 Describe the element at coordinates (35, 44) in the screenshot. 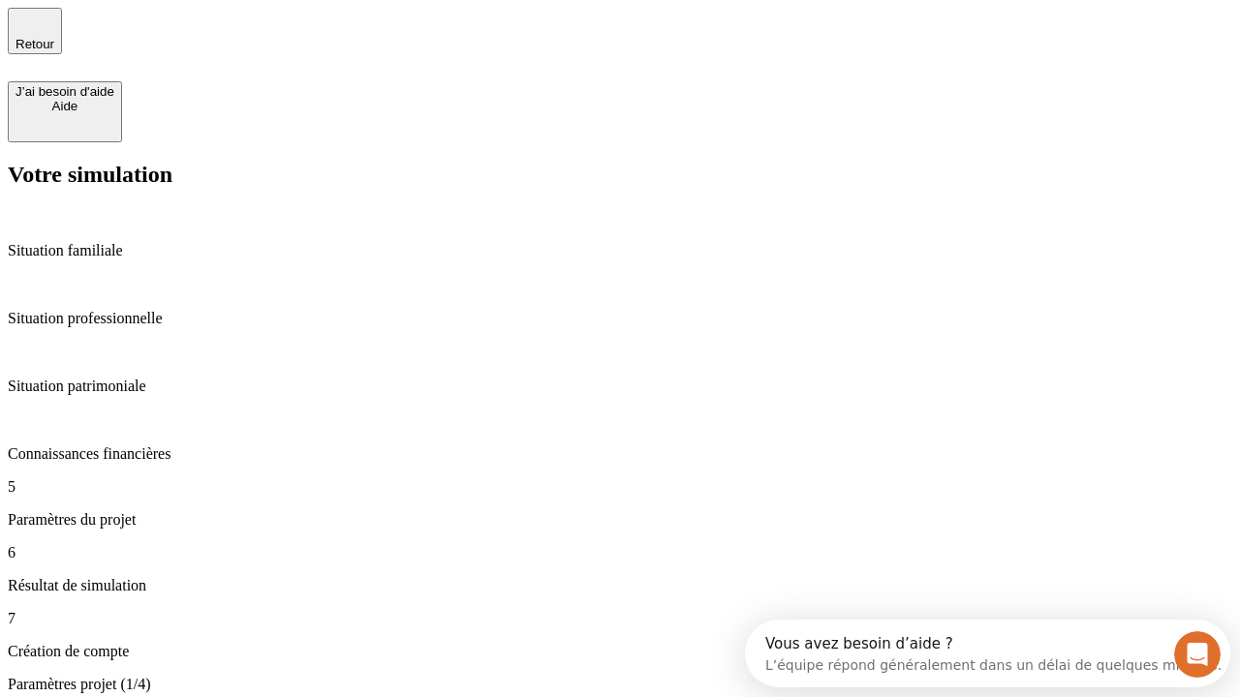

I see `span: Retour` at that location.